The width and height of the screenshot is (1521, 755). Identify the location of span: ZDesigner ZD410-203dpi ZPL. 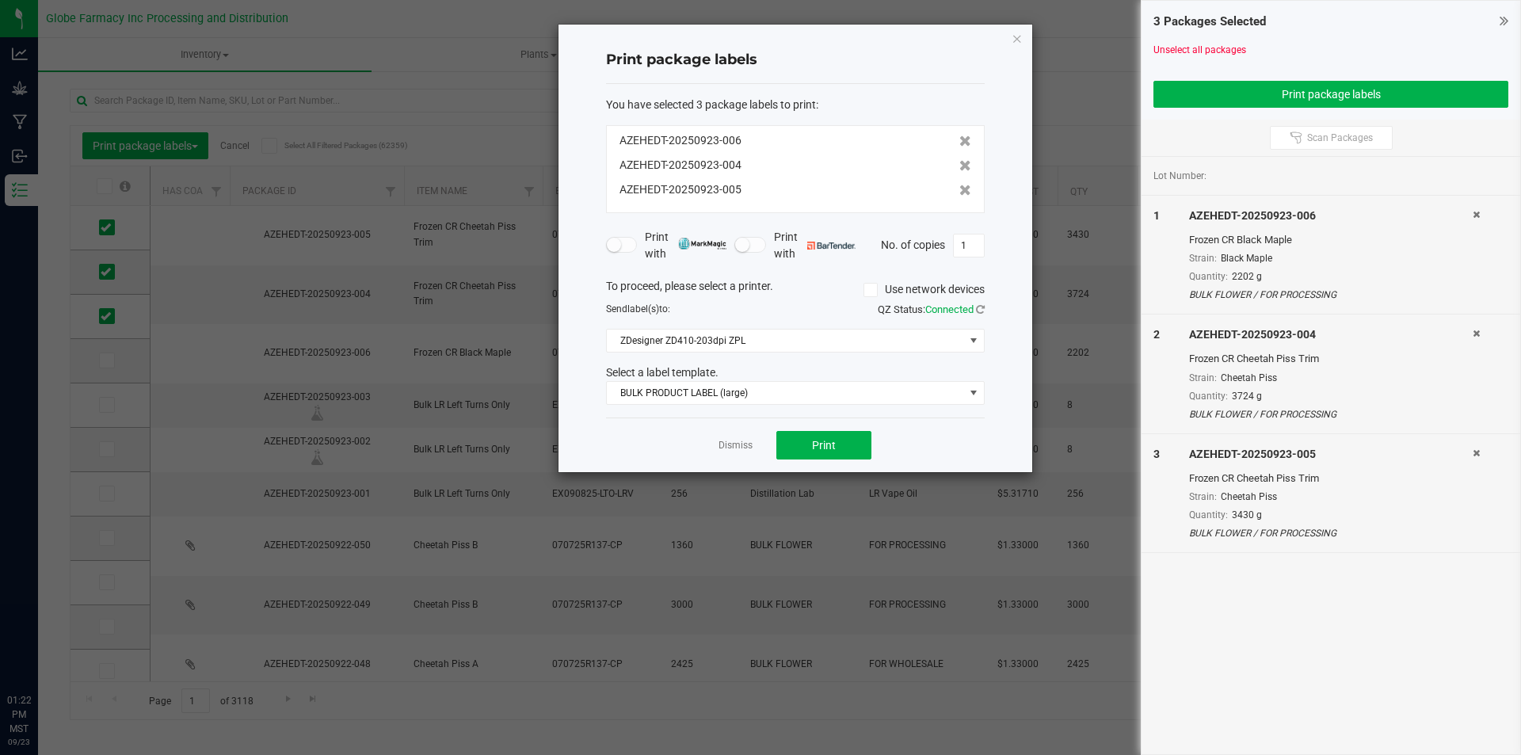
(785, 341).